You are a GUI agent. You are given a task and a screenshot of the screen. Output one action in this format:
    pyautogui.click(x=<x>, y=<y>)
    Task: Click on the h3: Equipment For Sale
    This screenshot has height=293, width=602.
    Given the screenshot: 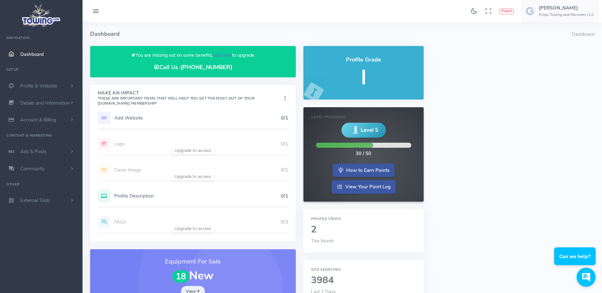 What is the action you would take?
    pyautogui.click(x=193, y=262)
    